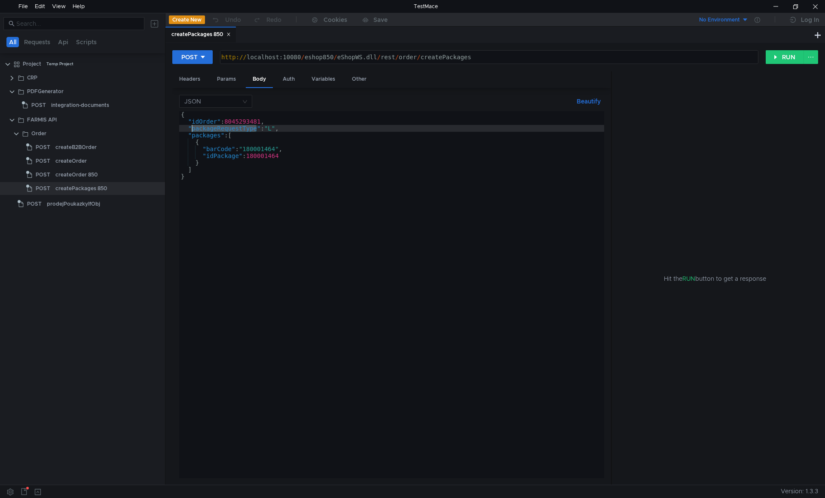 Image resolution: width=825 pixels, height=498 pixels. Describe the element at coordinates (810, 20) in the screenshot. I see `div: Log In` at that location.